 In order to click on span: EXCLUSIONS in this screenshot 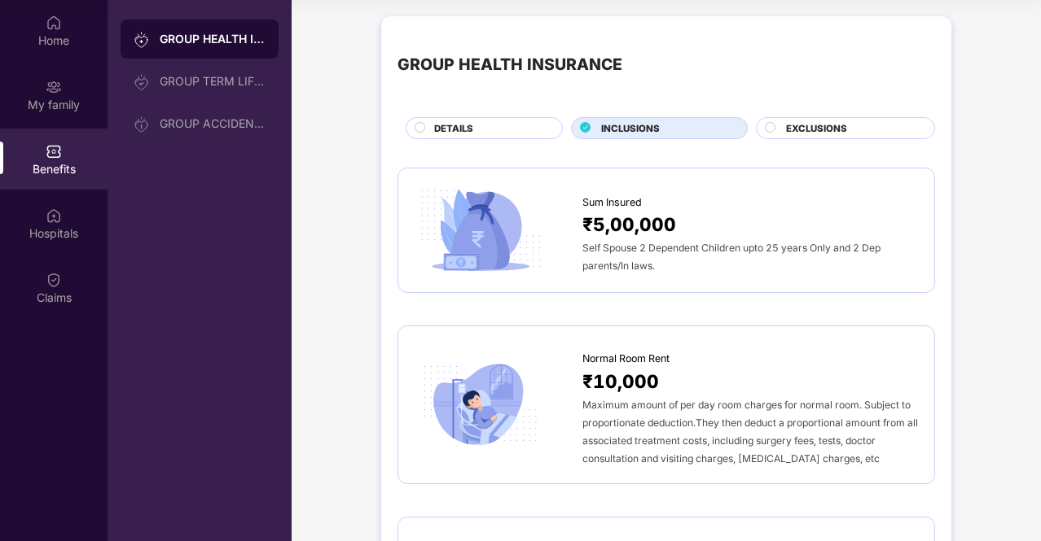, I will do `click(816, 129)`.